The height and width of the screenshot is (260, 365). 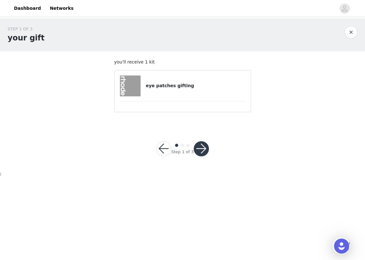 What do you see at coordinates (344, 9) in the screenshot?
I see `div: avatar` at bounding box center [344, 9].